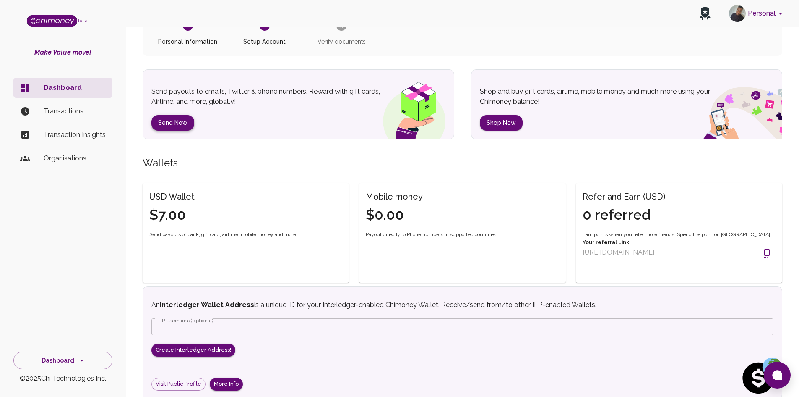 The width and height of the screenshot is (799, 397). I want to click on span: beta, so click(83, 21).